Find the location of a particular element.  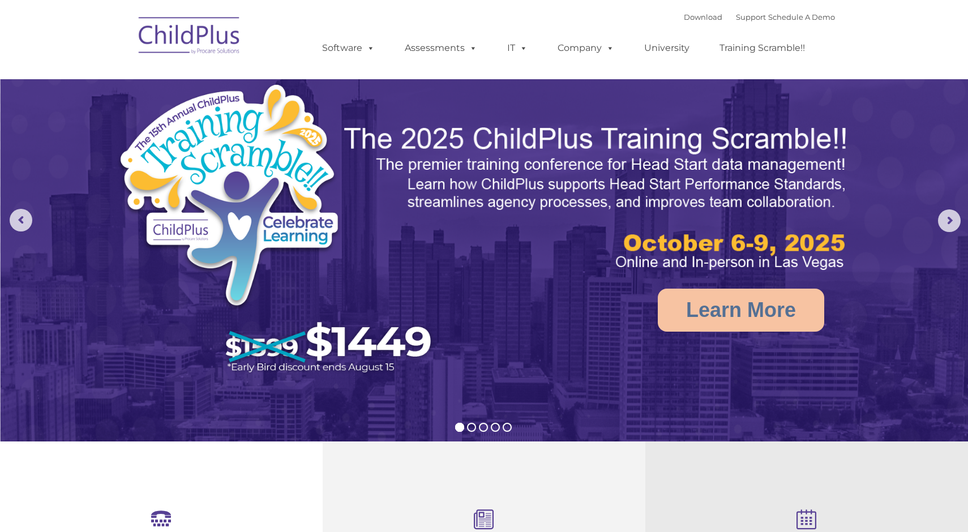

a: Company is located at coordinates (586, 48).